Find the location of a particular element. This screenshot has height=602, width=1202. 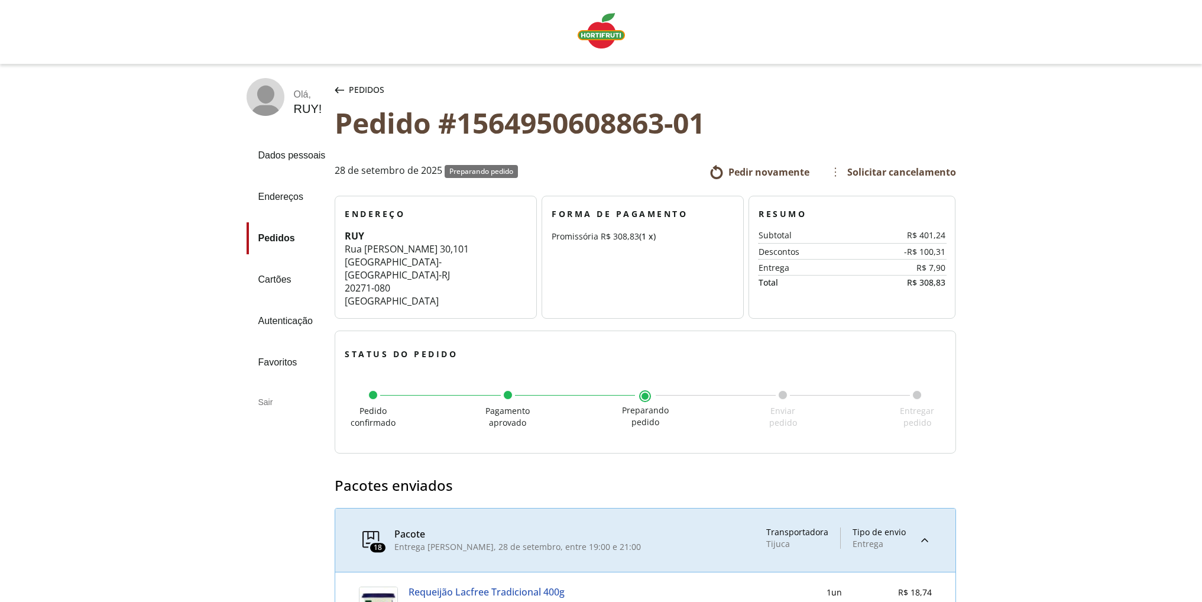

div: Olá , is located at coordinates (308, 95).